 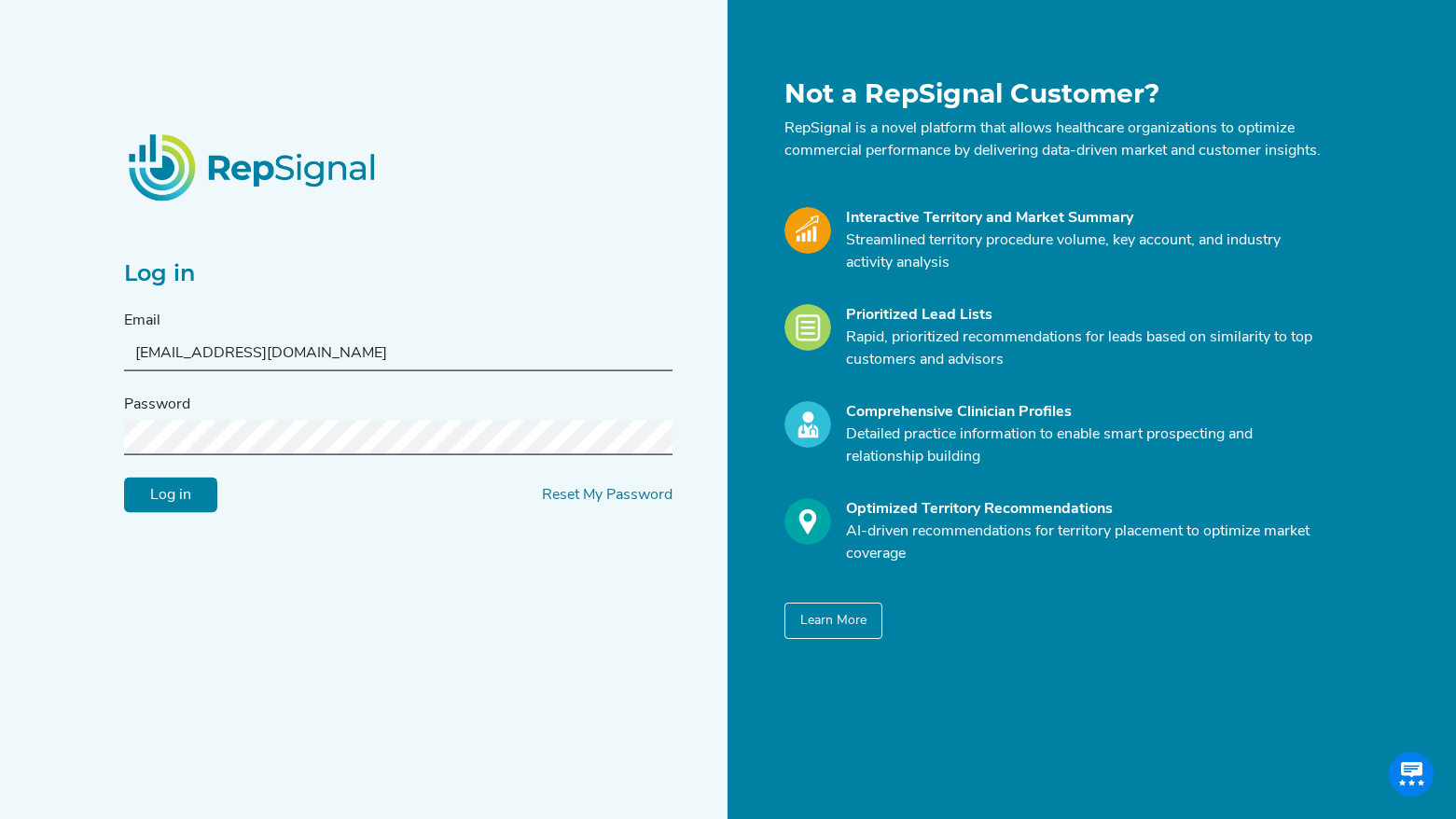 What do you see at coordinates (1084, 446) in the screenshot?
I see `p: Detailed practice information to enable smart prospecting and relationship building` at bounding box center [1084, 446].